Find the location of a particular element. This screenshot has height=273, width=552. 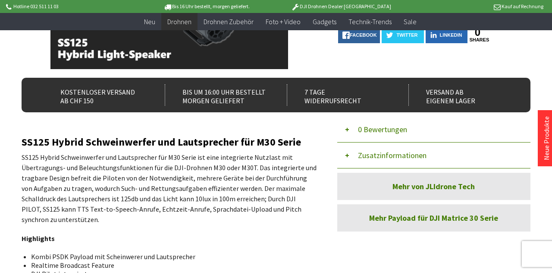

a: shares is located at coordinates (477, 40).